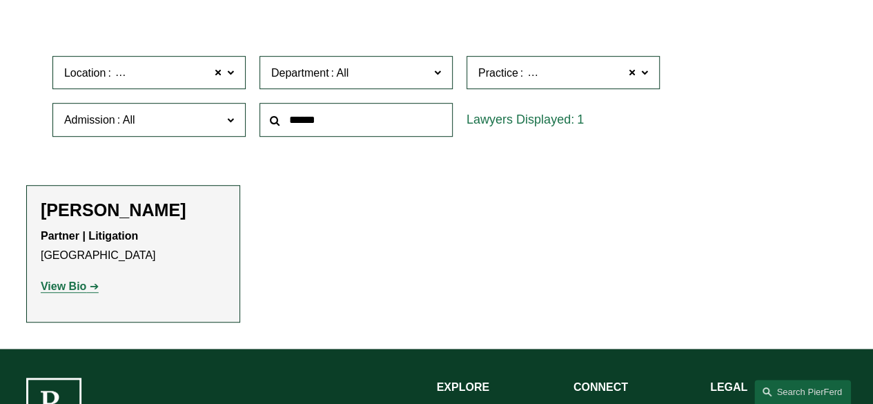  I want to click on strong: LEGAL, so click(729, 387).